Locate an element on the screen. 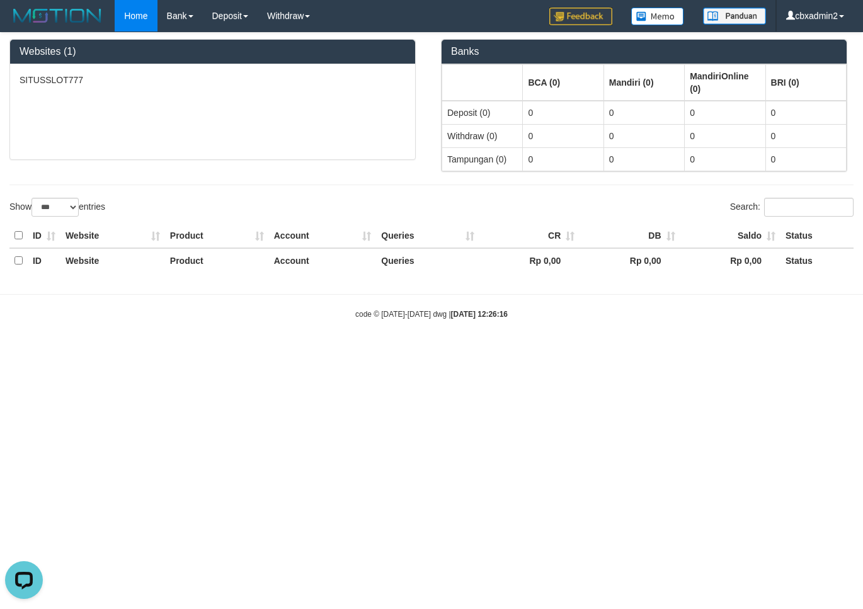  th: DB is located at coordinates (629, 236).